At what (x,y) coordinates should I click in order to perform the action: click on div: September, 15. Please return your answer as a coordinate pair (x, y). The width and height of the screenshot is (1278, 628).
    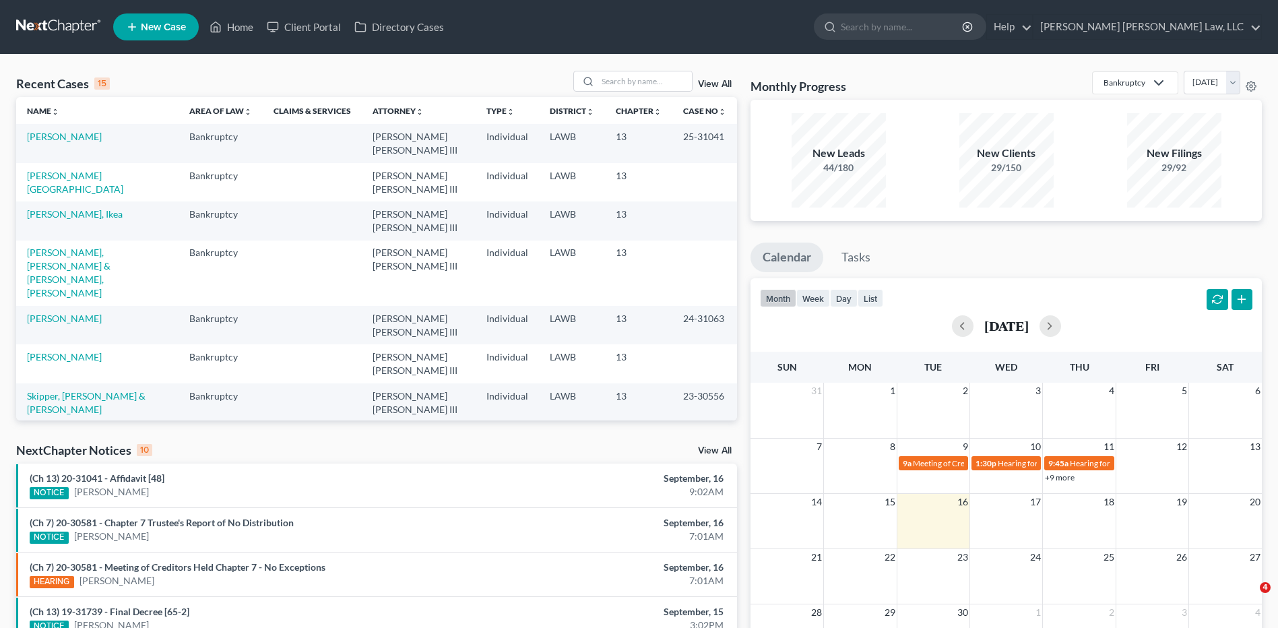
    Looking at the image, I should click on (612, 612).